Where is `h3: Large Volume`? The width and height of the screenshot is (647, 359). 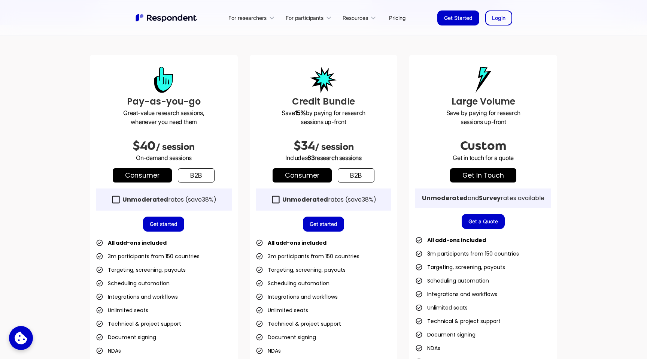 h3: Large Volume is located at coordinates (483, 101).